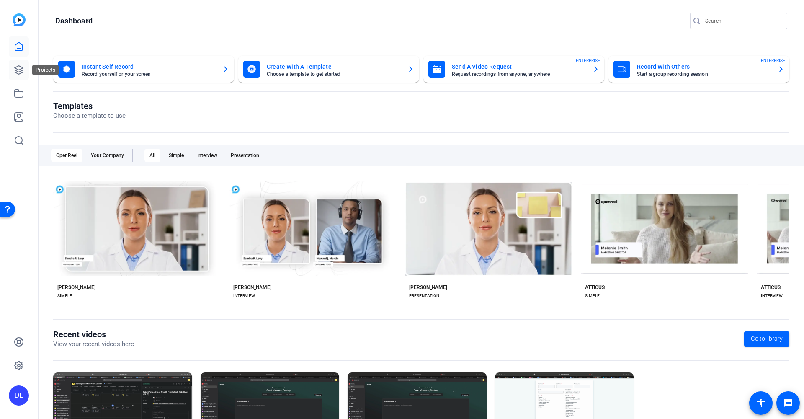 The image size is (804, 419). I want to click on mat-icon: message, so click(788, 403).